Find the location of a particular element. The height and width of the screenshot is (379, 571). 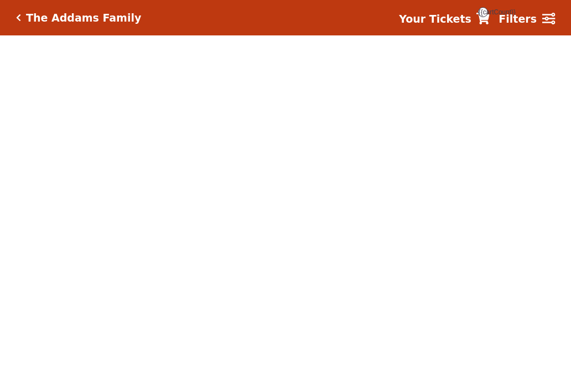

strong: Filters is located at coordinates (518, 19).